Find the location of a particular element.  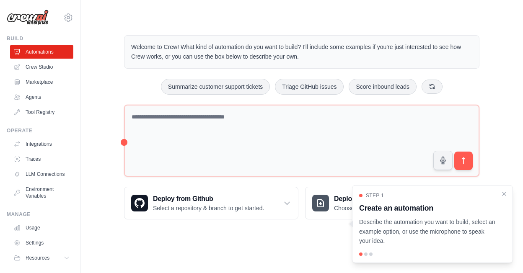

h3: Deploy from Github is located at coordinates (208, 199).